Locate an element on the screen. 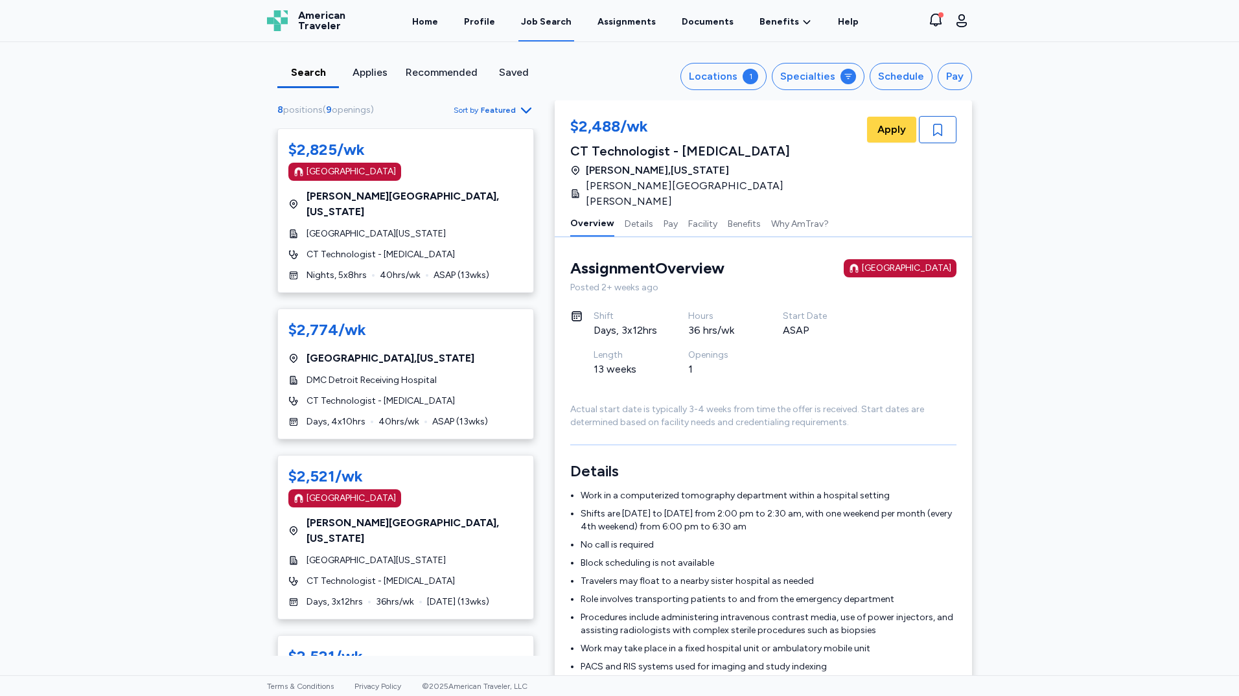 Image resolution: width=1239 pixels, height=696 pixels. div: Posted 2+ weeks ago is located at coordinates (763, 288).